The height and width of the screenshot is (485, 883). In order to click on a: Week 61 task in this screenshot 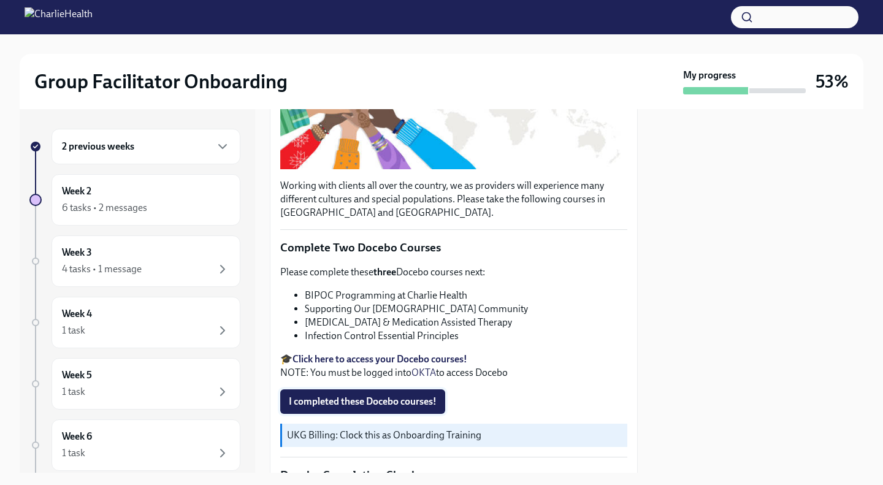, I will do `click(135, 445)`.